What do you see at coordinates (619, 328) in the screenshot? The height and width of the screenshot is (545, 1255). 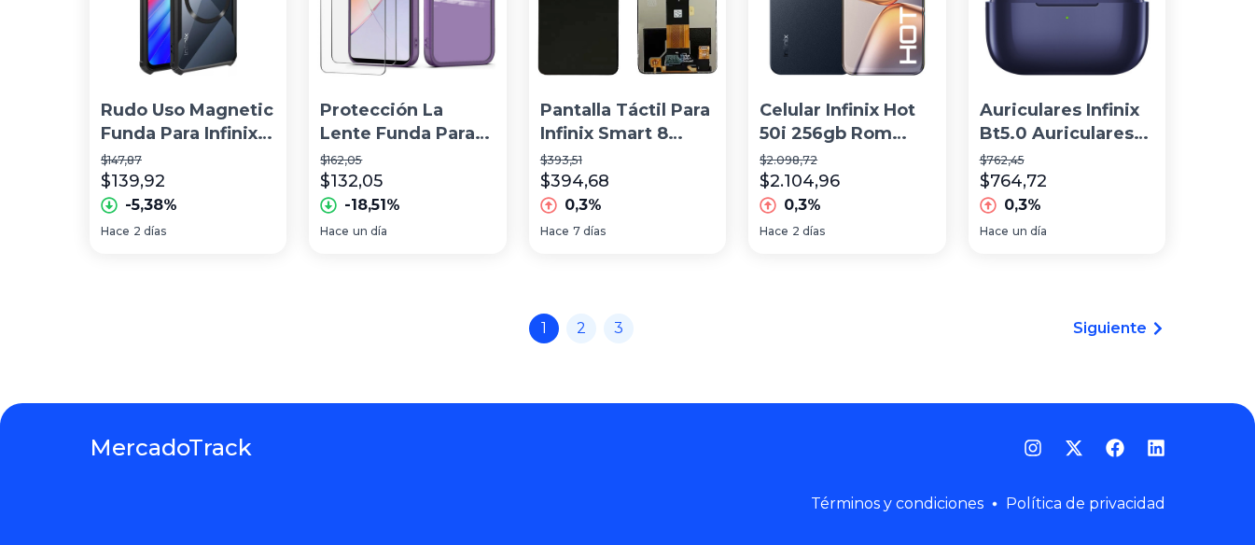 I see `a: 3` at bounding box center [619, 328].